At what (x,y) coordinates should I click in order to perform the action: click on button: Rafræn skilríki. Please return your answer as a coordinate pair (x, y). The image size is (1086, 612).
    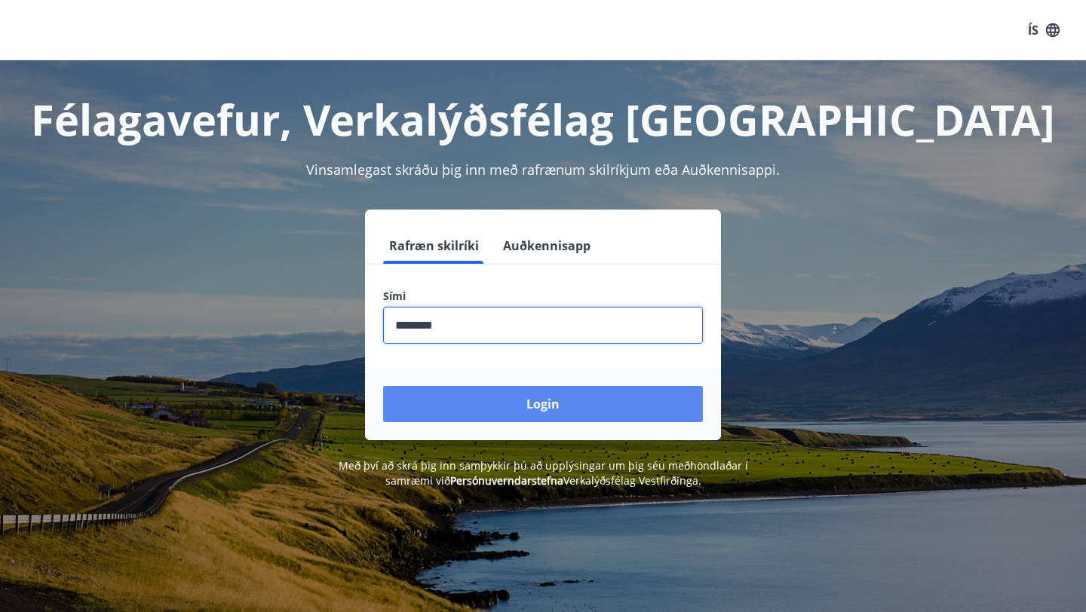
    Looking at the image, I should click on (434, 246).